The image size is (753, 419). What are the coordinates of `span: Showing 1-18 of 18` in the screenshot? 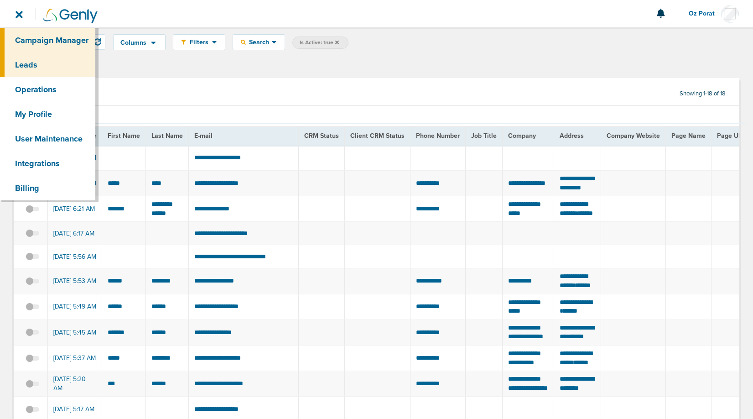 It's located at (702, 93).